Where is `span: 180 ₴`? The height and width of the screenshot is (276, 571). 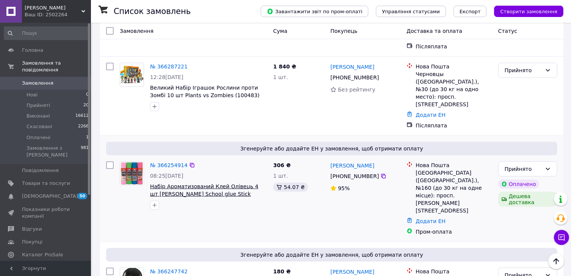
span: 180 ₴ is located at coordinates (282, 272).